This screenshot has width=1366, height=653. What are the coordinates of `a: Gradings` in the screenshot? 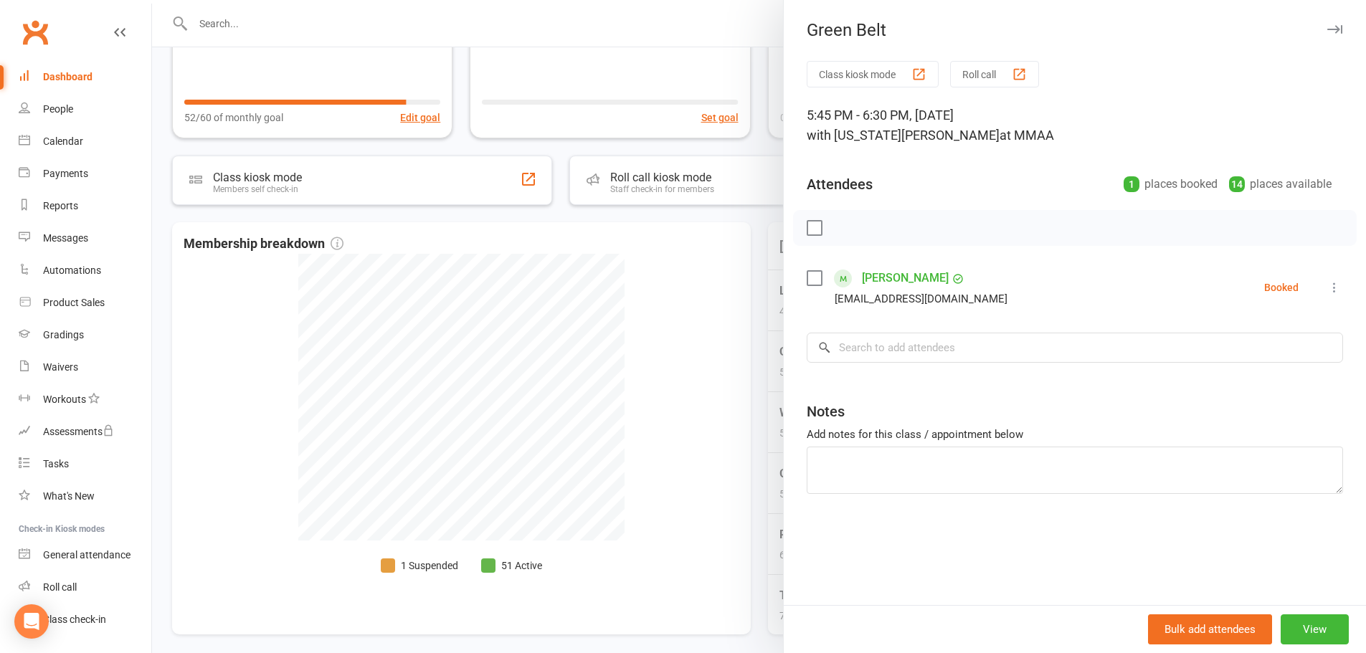 It's located at (85, 335).